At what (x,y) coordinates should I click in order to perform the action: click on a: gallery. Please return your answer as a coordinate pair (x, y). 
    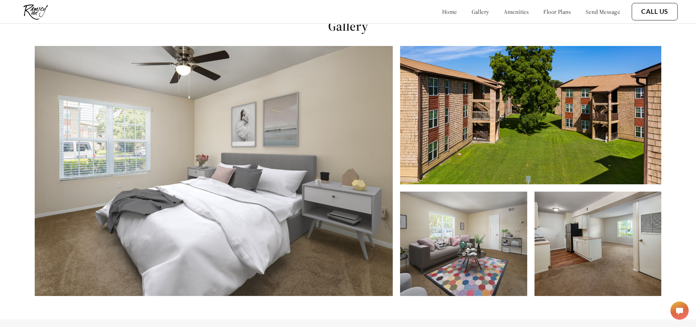
    Looking at the image, I should click on (481, 12).